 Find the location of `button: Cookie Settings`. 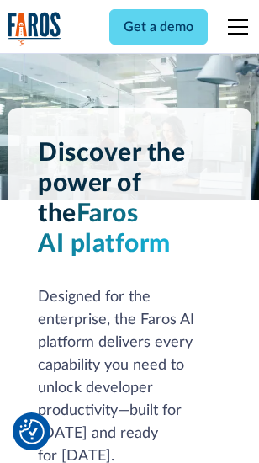

button: Cookie Settings is located at coordinates (32, 432).